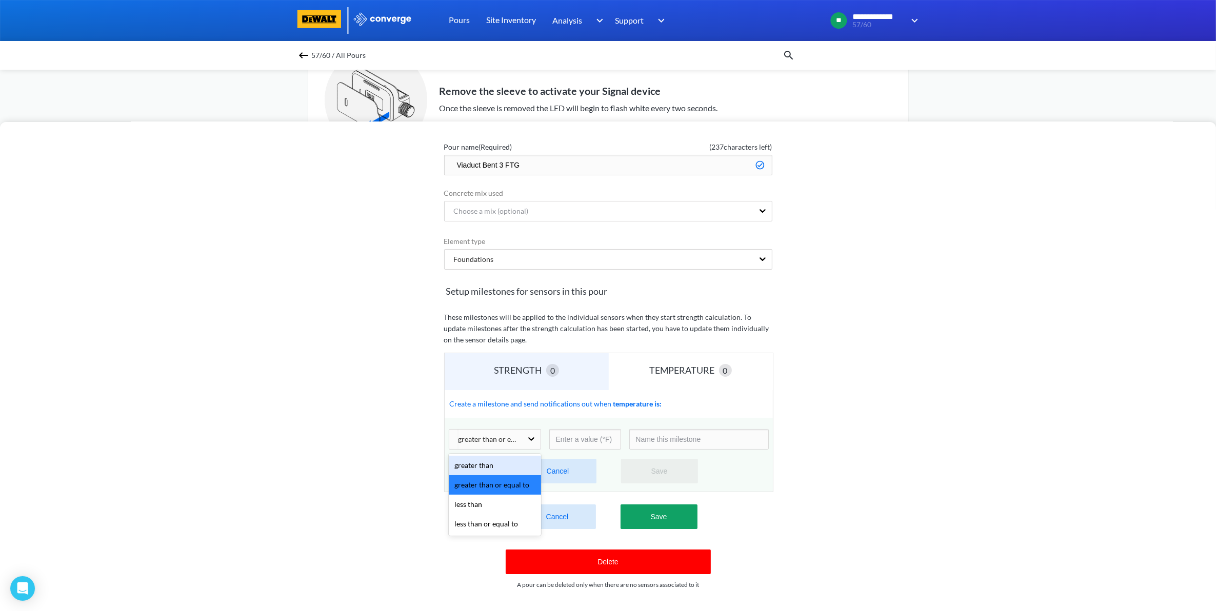 This screenshot has height=611, width=1216. What do you see at coordinates (23, 589) in the screenshot?
I see `div: Open Intercom Messenger` at bounding box center [23, 589].